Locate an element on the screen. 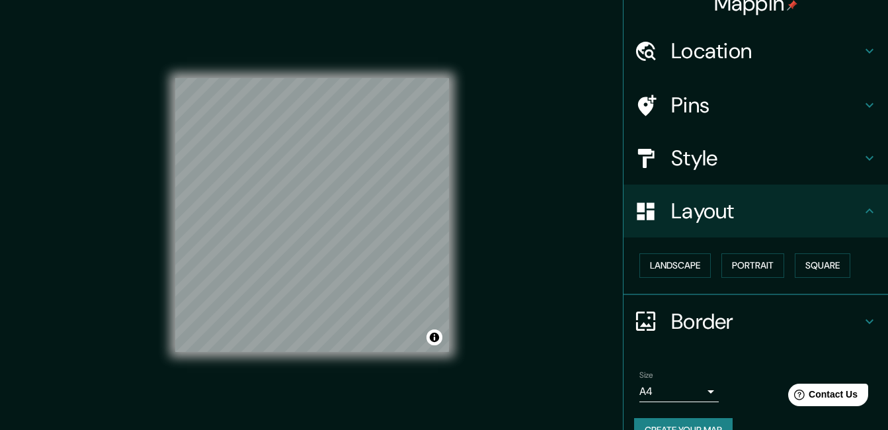 This screenshot has height=430, width=888. button: Toggle attribution is located at coordinates (434, 337).